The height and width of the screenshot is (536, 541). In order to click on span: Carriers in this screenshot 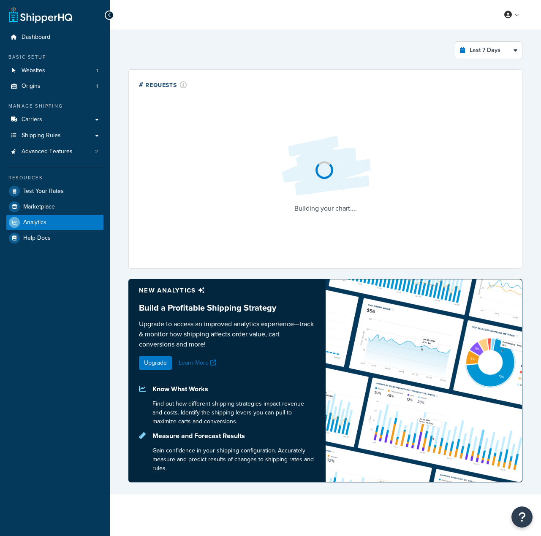, I will do `click(32, 120)`.